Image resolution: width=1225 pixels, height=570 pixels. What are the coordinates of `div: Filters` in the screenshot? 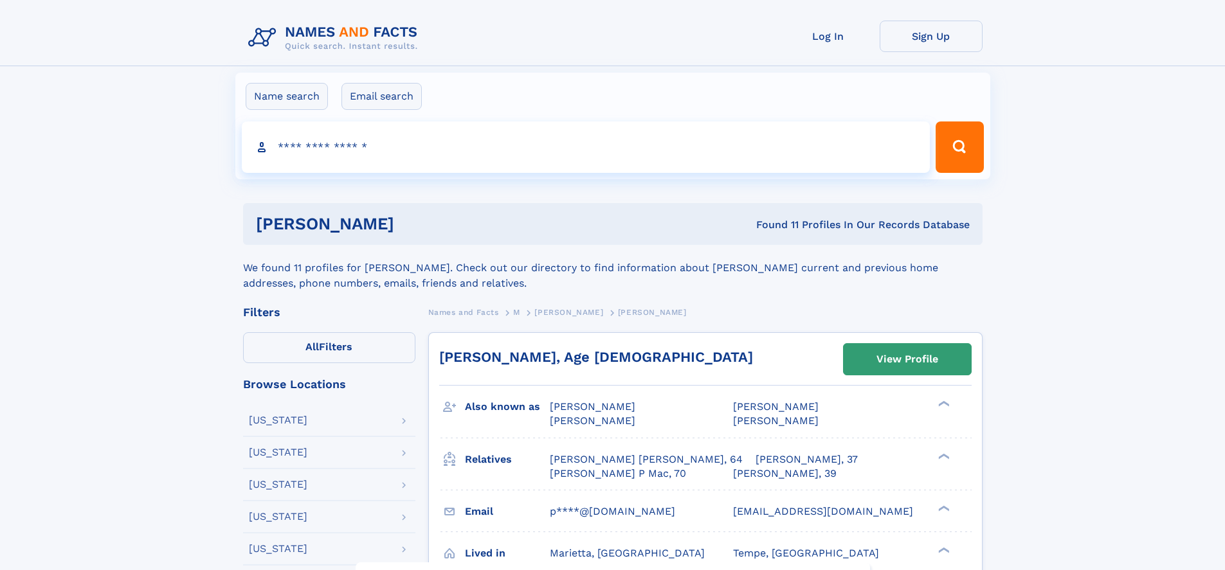 It's located at (329, 312).